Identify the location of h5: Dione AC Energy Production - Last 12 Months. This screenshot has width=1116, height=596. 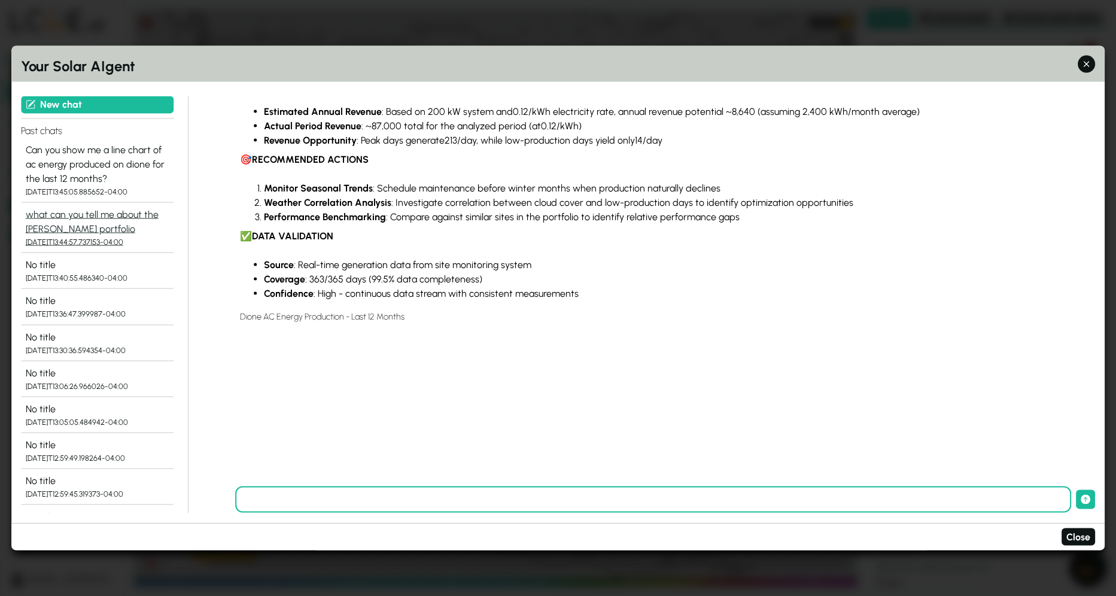
(658, 317).